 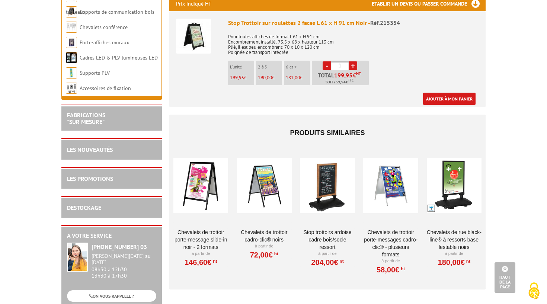 I want to click on span: 190,00, so click(x=265, y=77).